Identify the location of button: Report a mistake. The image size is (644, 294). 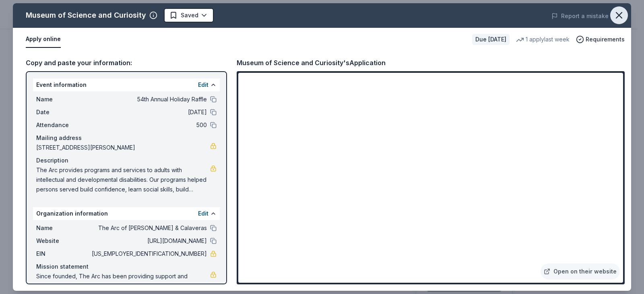
(580, 16).